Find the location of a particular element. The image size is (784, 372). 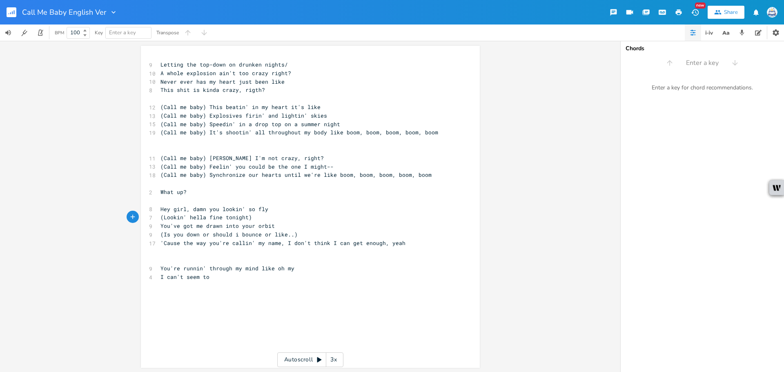

span: Call Me Baby English Ver is located at coordinates (64, 12).